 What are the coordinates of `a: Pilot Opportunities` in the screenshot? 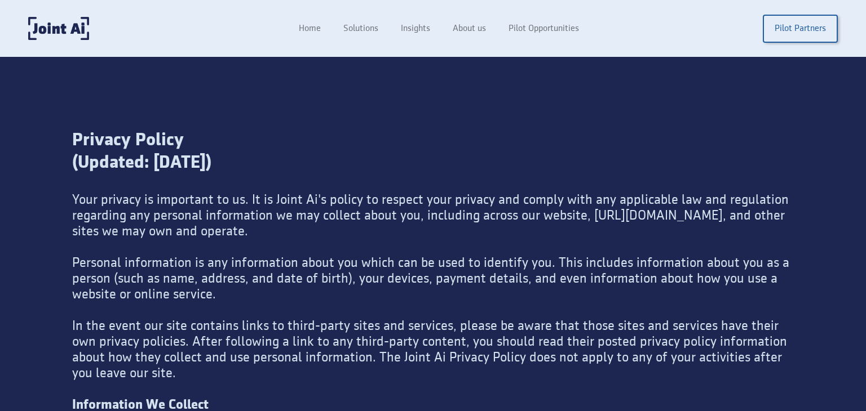 It's located at (543, 29).